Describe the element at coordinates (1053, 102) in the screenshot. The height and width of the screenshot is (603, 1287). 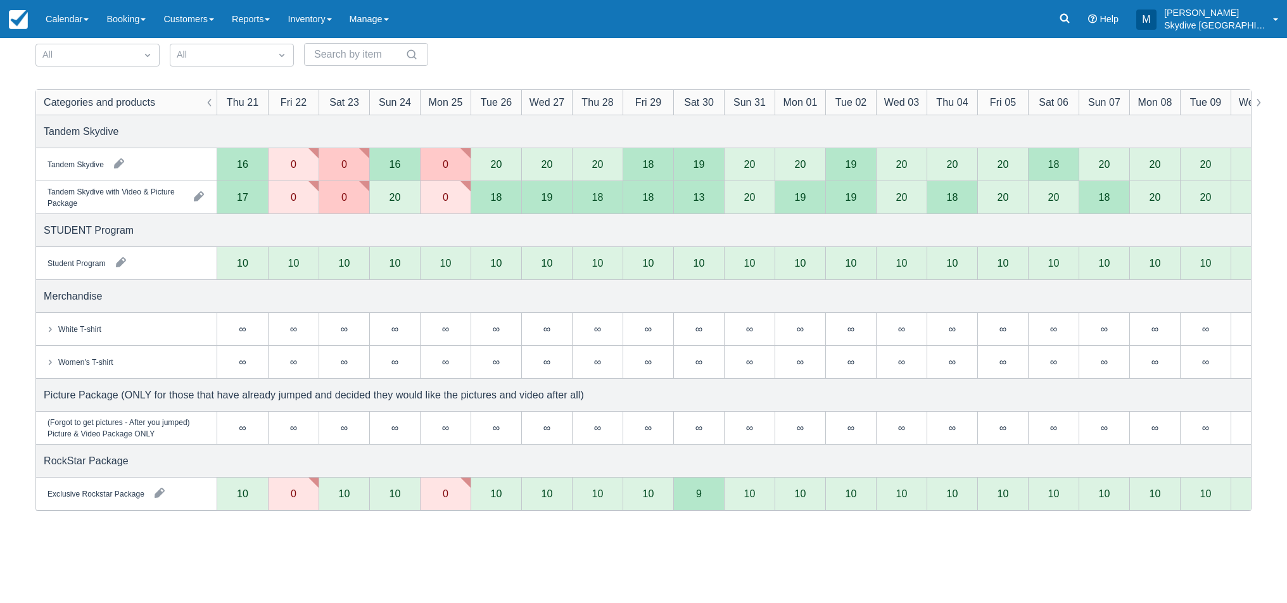
I see `div: Sat 06` at that location.